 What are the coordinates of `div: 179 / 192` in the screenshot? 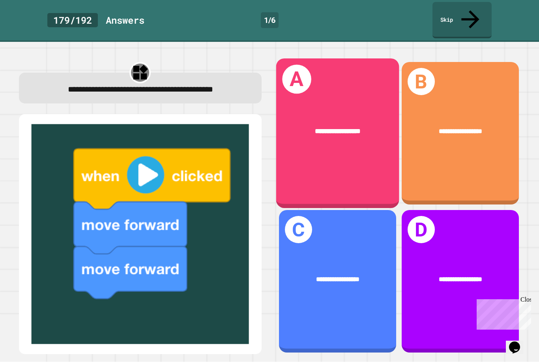 It's located at (73, 20).